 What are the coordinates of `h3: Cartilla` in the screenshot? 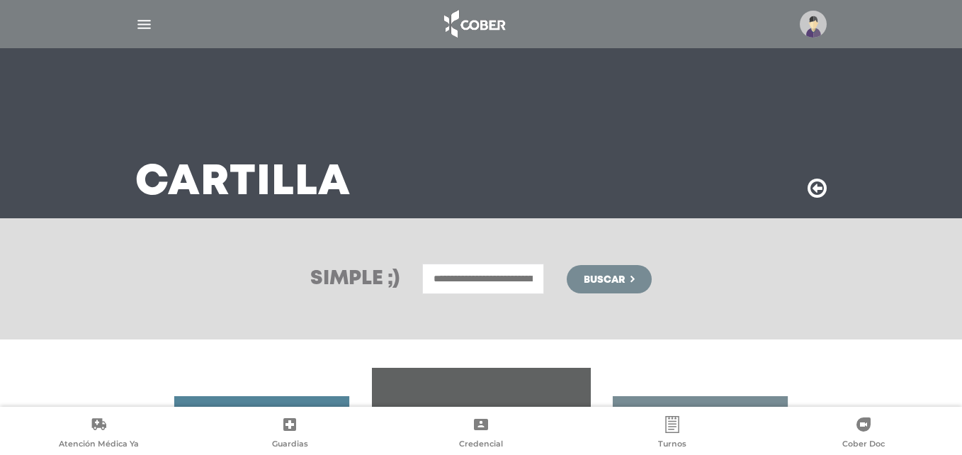 It's located at (243, 183).